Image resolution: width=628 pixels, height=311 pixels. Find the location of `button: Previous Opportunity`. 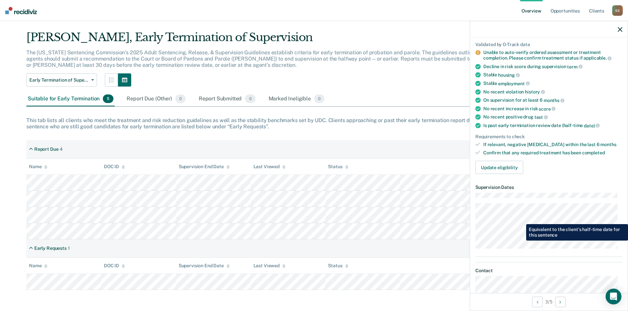

button: Previous Opportunity is located at coordinates (537, 302).